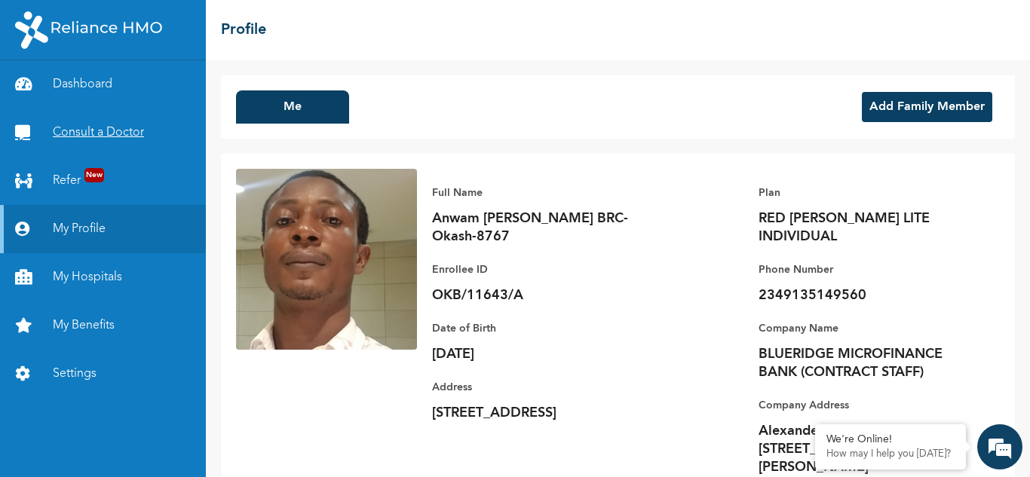 The width and height of the screenshot is (1030, 477). What do you see at coordinates (864, 270) in the screenshot?
I see `p: Phone Number` at bounding box center [864, 270].